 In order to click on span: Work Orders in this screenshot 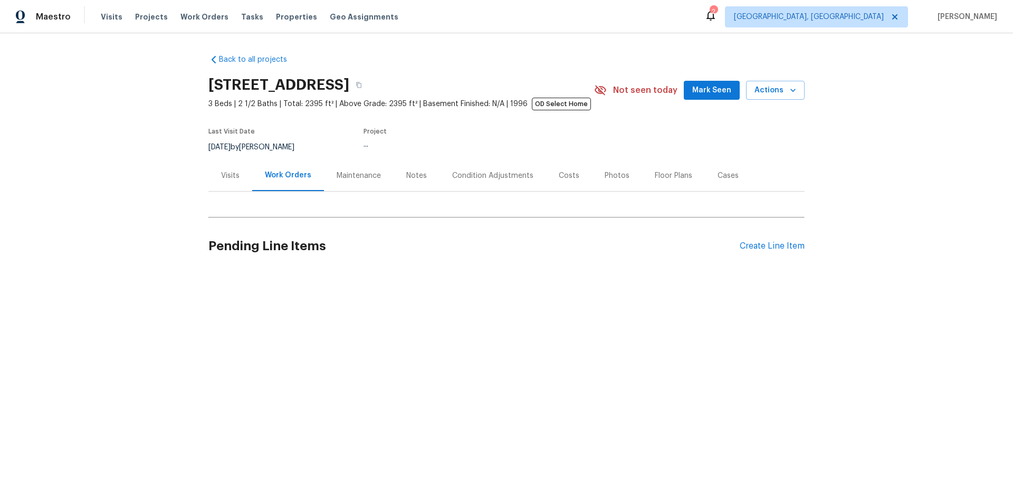, I will do `click(204, 17)`.